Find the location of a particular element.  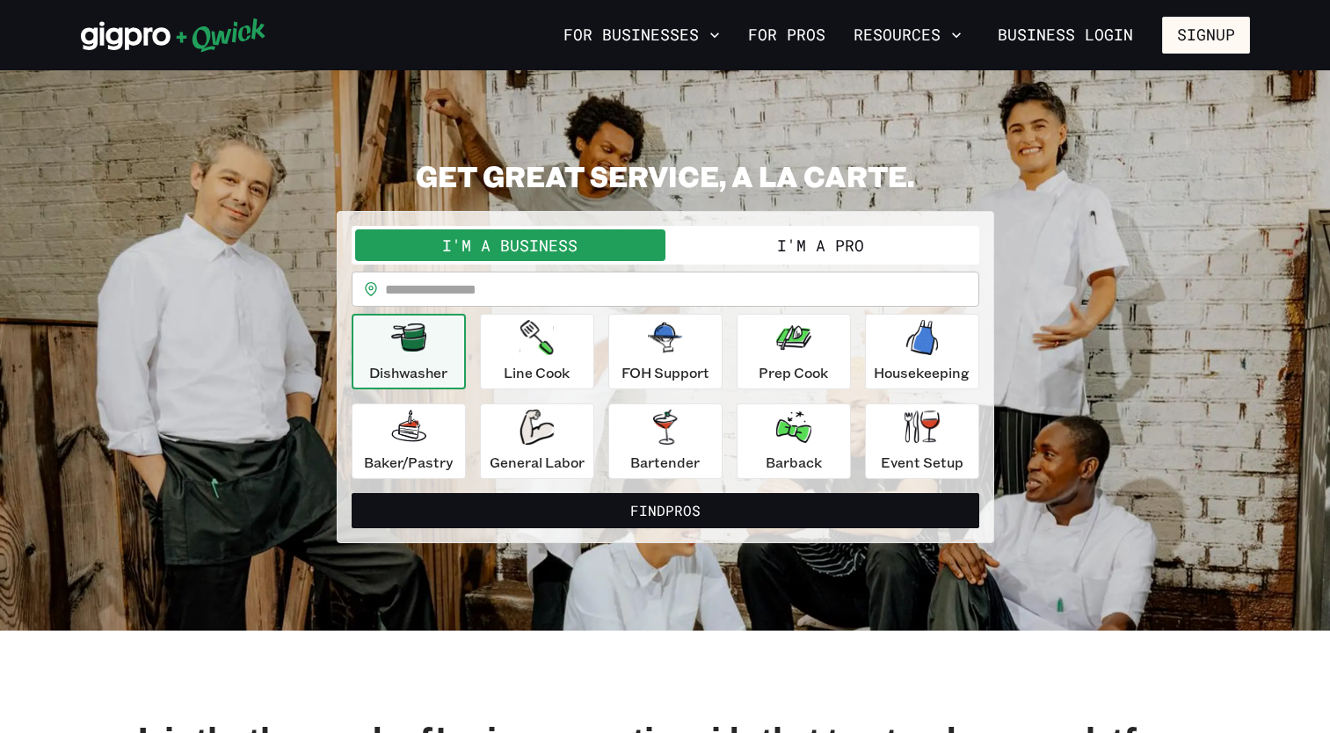

p: Dishwasher is located at coordinates (408, 373).